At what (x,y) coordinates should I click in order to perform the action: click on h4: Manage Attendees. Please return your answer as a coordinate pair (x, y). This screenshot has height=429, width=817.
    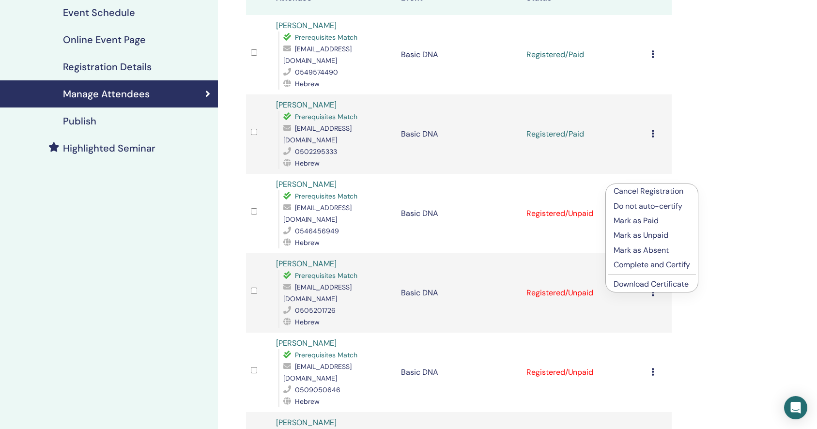
    Looking at the image, I should click on (106, 94).